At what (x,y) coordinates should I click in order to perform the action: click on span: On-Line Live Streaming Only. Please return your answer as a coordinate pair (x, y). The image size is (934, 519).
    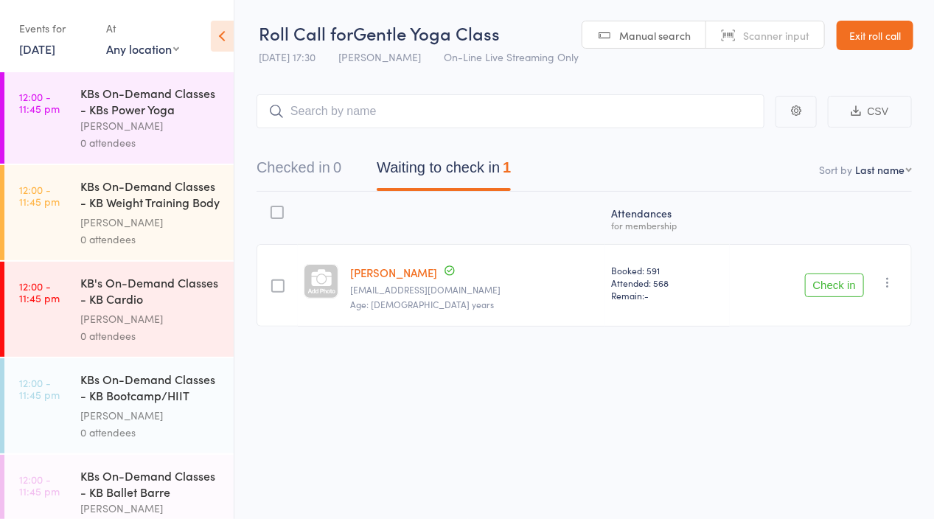
    Looking at the image, I should click on (511, 57).